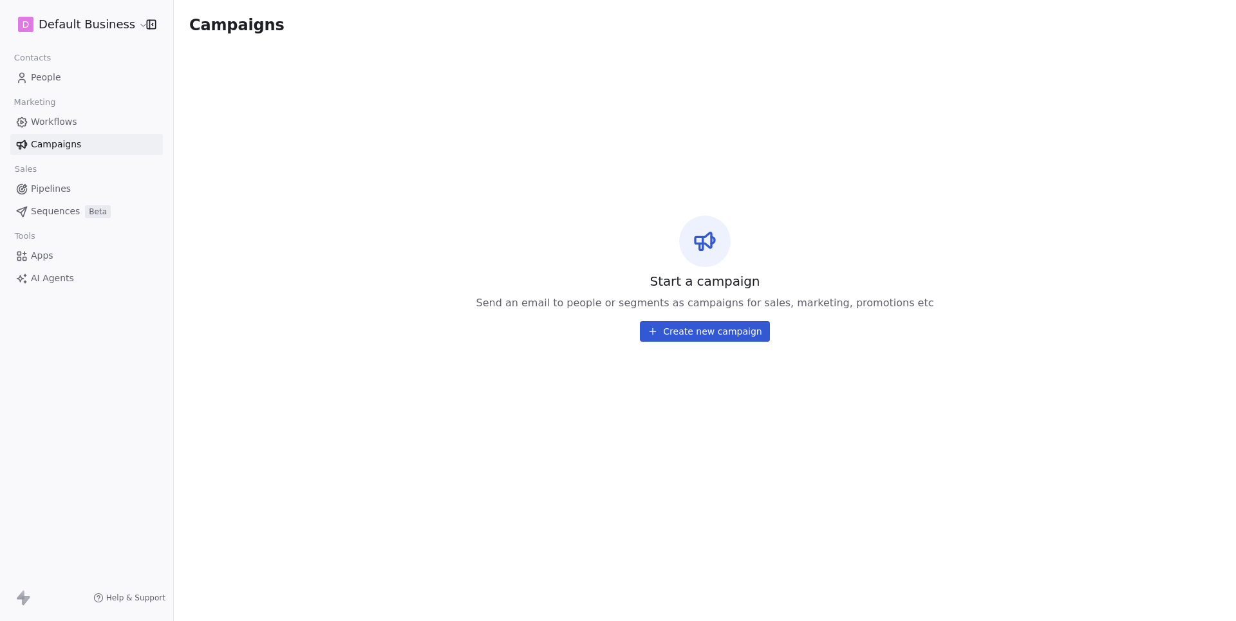 This screenshot has height=621, width=1236. Describe the element at coordinates (87, 24) in the screenshot. I see `span: Default Business` at that location.